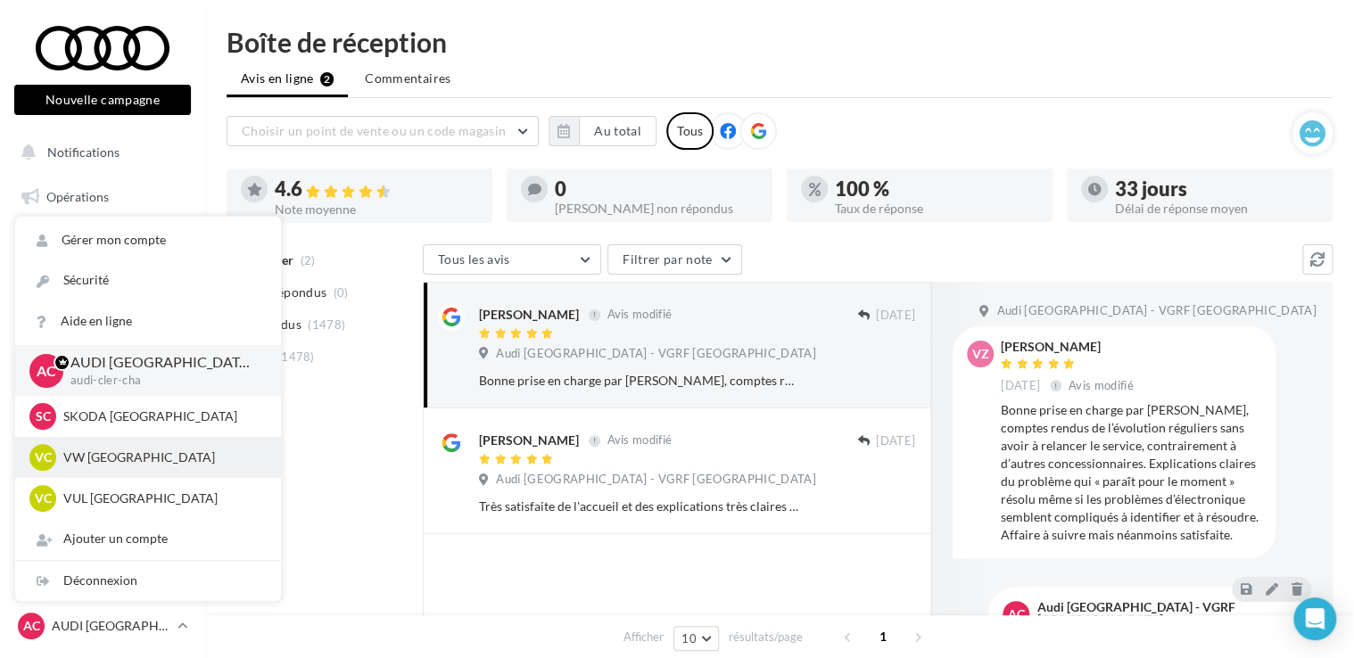 Image resolution: width=1354 pixels, height=658 pixels. Describe the element at coordinates (148, 581) in the screenshot. I see `div: Déconnexion` at that location.